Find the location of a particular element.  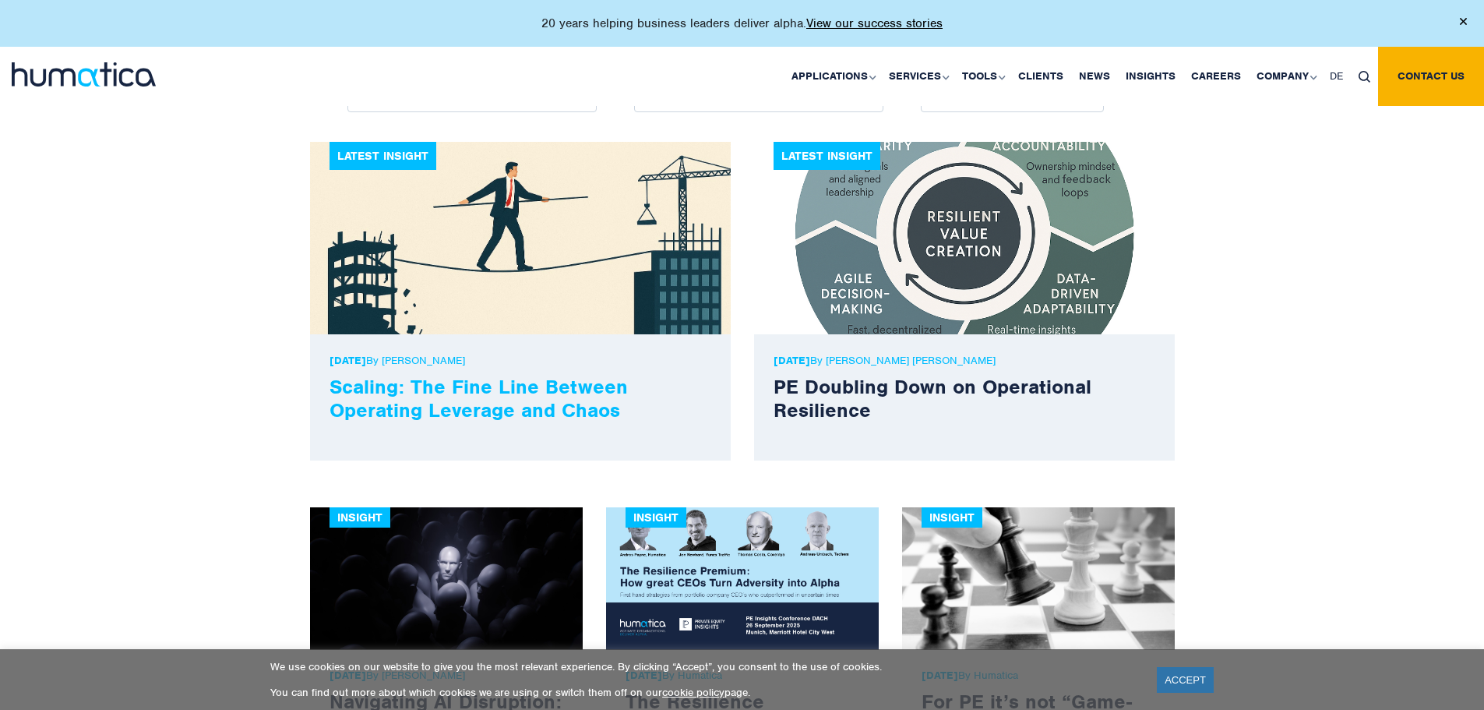

img: For PE it’s not “Game-over”, but it is “Game changed” is located at coordinates (1038, 578).